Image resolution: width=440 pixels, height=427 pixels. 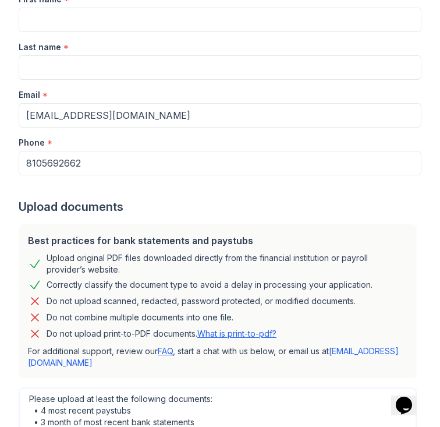 I want to click on a: What is print-to-pdf?, so click(x=237, y=333).